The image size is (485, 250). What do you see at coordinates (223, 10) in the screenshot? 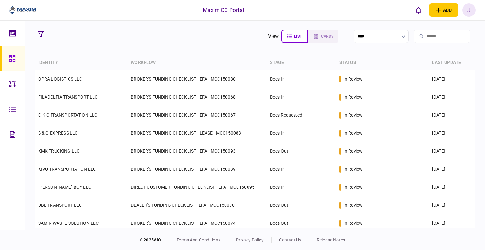
I see `div: Maxim CC Portal` at bounding box center [223, 10].